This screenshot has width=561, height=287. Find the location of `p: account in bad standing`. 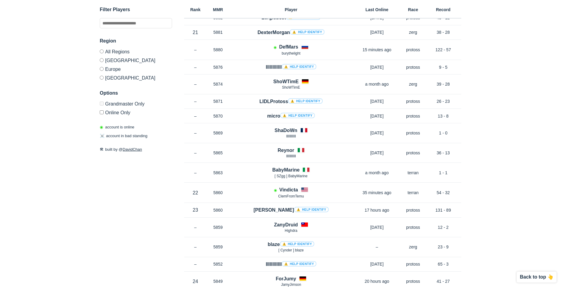

p: account in bad standing is located at coordinates (124, 136).